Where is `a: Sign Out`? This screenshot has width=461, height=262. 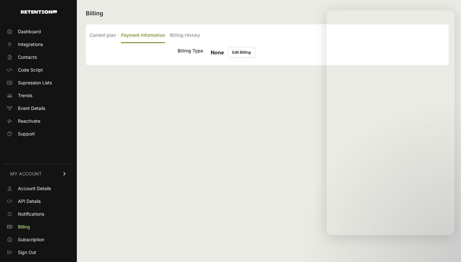 a: Sign Out is located at coordinates (38, 253).